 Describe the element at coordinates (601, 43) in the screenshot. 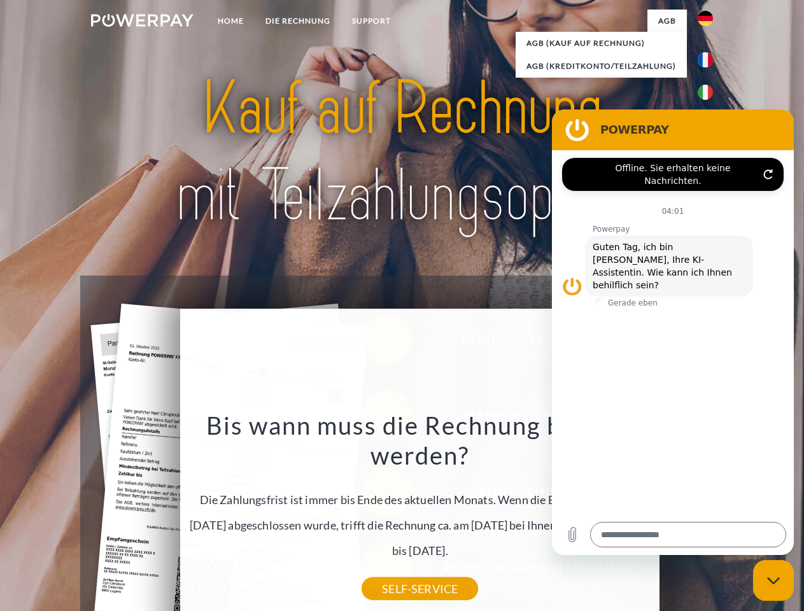

I see `a: AGB (Kauf auf Rechnung)` at that location.